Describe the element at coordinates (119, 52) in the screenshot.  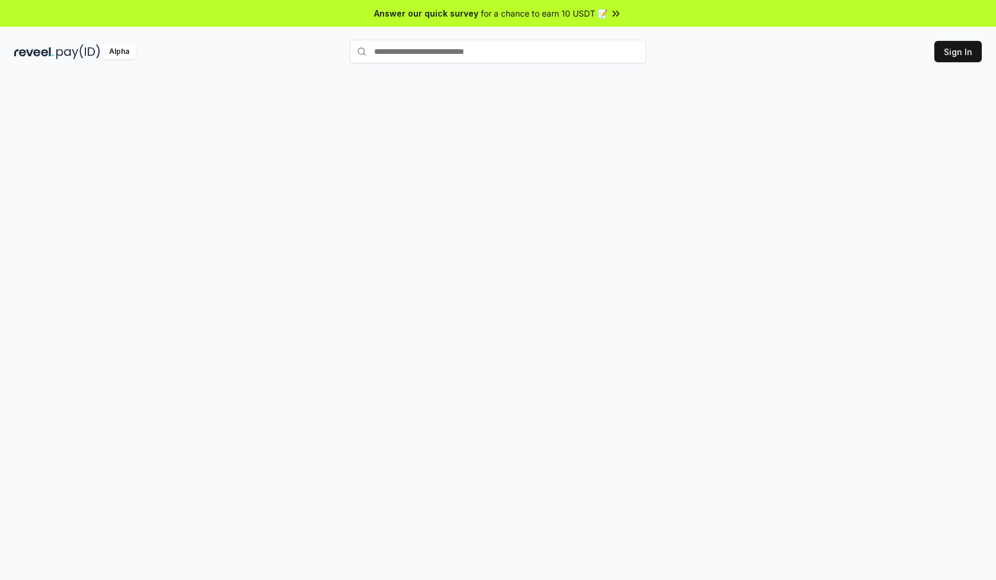
I see `div: Alpha` at that location.